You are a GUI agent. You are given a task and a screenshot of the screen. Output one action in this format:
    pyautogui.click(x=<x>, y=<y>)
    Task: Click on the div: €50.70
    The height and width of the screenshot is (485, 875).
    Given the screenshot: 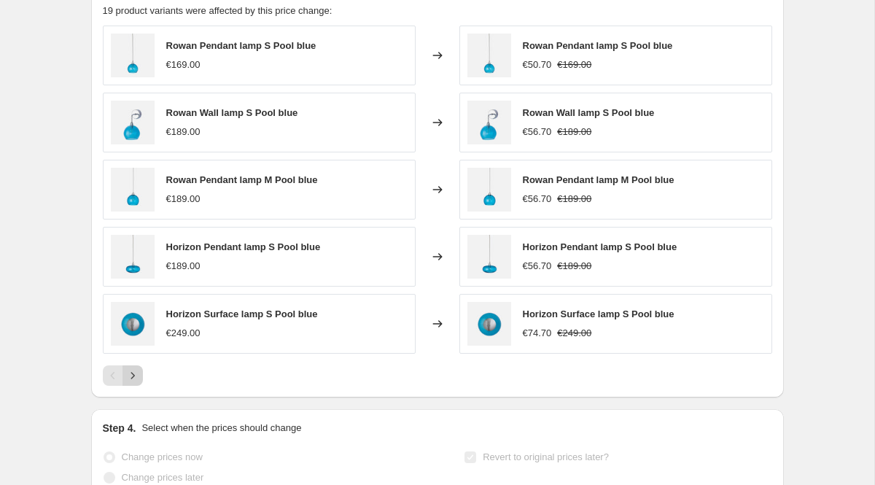 What is the action you would take?
    pyautogui.click(x=537, y=65)
    